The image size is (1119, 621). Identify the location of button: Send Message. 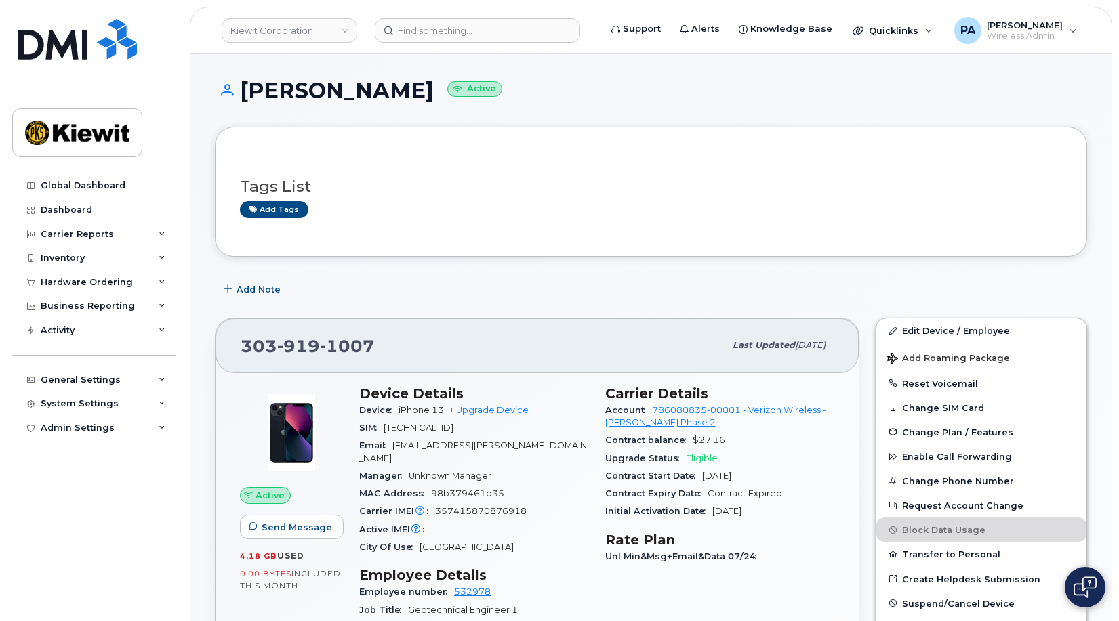
(291, 527).